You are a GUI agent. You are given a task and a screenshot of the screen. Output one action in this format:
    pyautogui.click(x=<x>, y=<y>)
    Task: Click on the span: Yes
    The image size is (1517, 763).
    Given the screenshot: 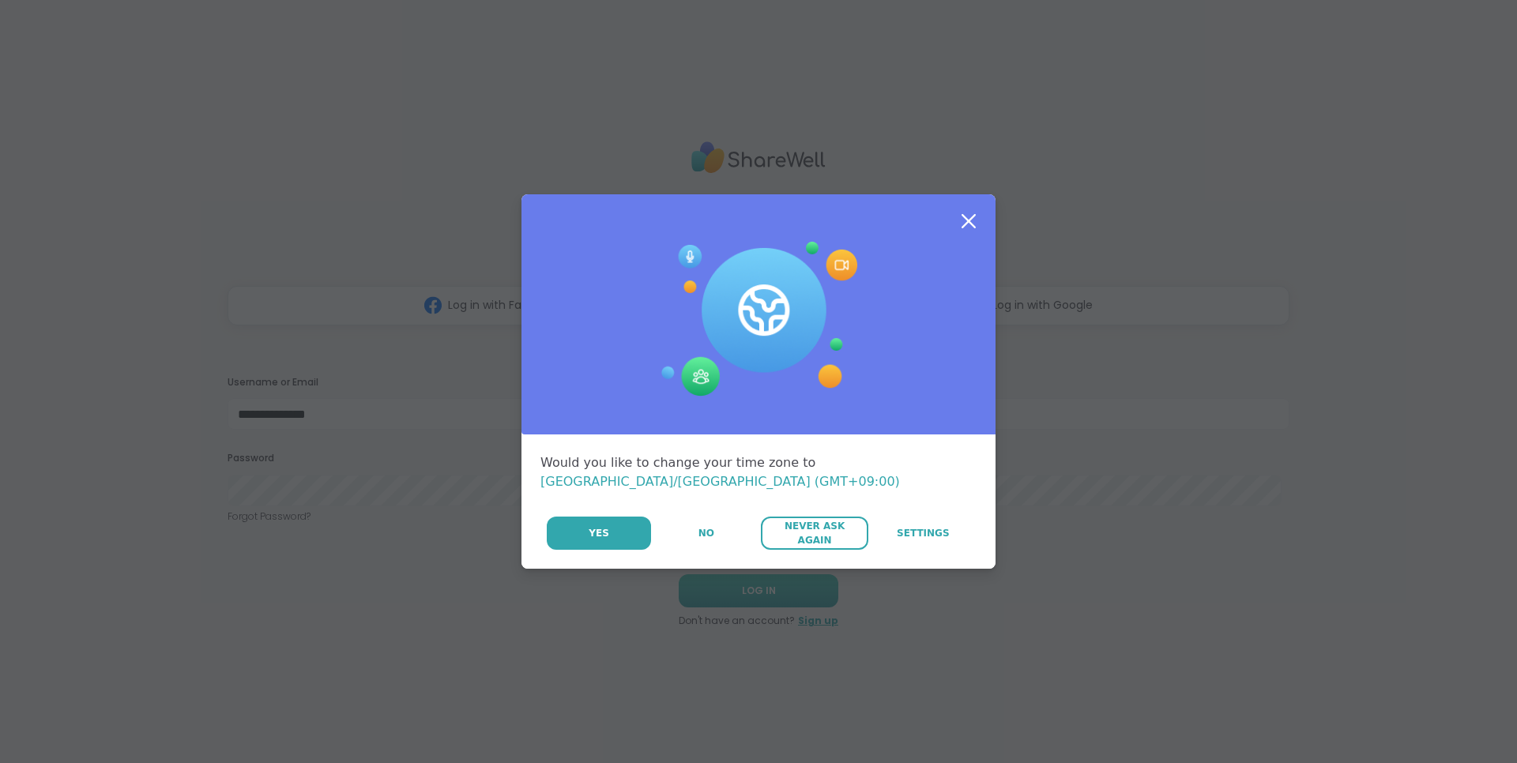 What is the action you would take?
    pyautogui.click(x=599, y=533)
    